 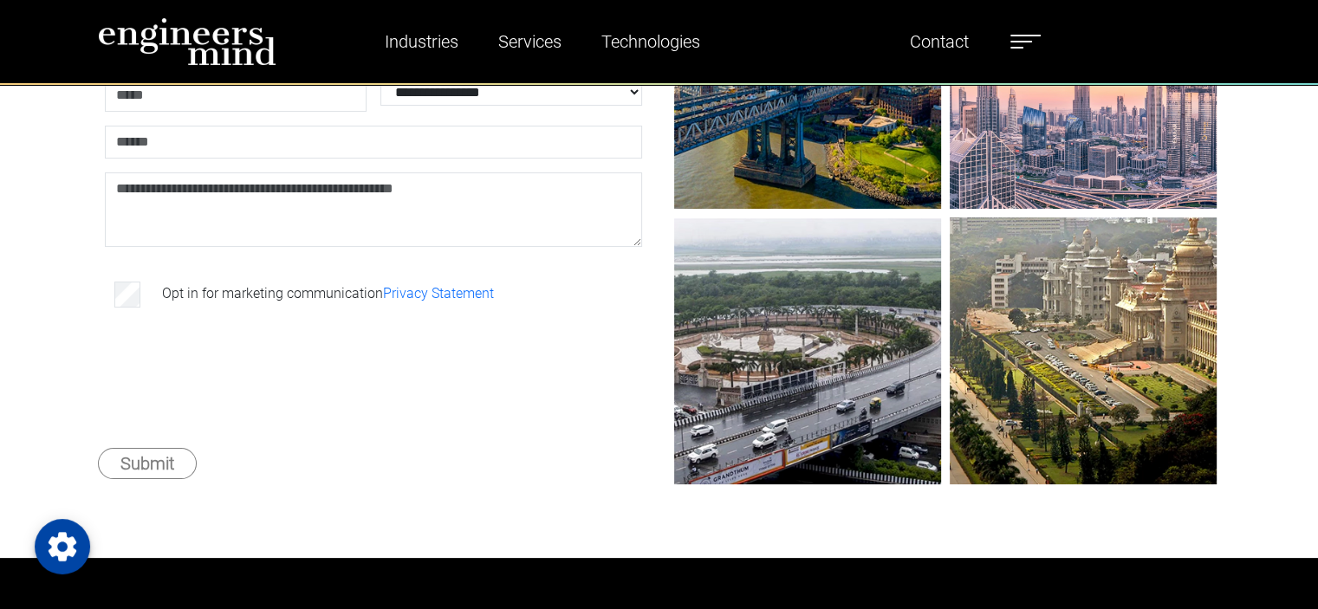 I want to click on a: Industries, so click(x=421, y=42).